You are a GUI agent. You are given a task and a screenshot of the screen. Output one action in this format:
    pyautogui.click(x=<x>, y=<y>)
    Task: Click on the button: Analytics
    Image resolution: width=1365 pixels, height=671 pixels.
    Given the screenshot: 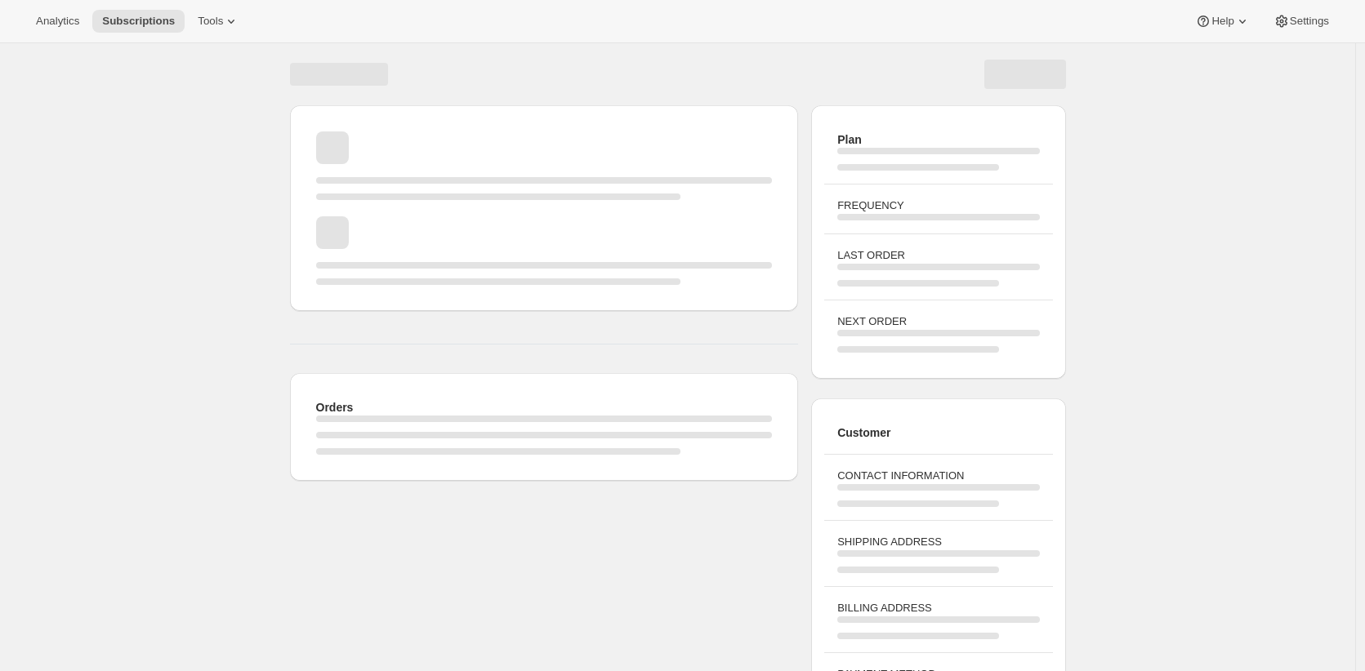 What is the action you would take?
    pyautogui.click(x=57, y=21)
    